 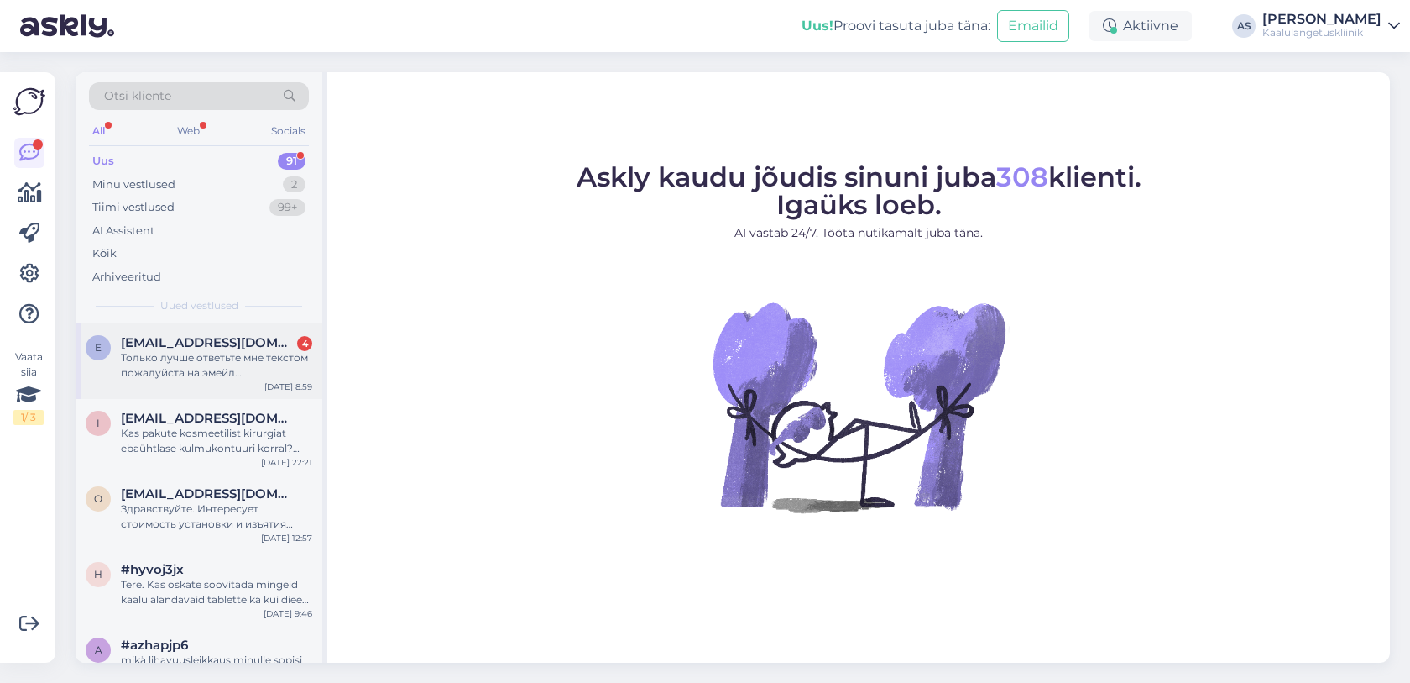 What do you see at coordinates (217, 441) in the screenshot?
I see `div: Kas pakute kosmeetilist kirurgiat ebaühtlase kulmukontuuri korral? Näiteks luutsemendi kasutamist?` at bounding box center [217, 441].